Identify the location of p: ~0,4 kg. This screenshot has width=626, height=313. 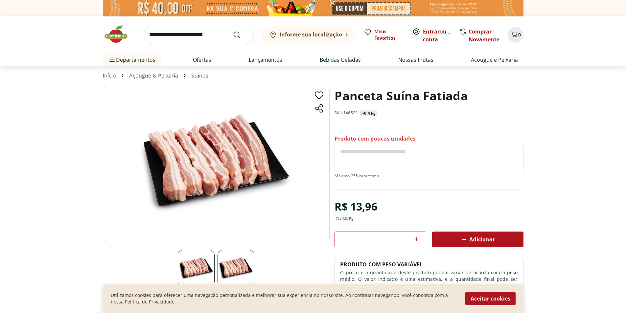
(369, 113).